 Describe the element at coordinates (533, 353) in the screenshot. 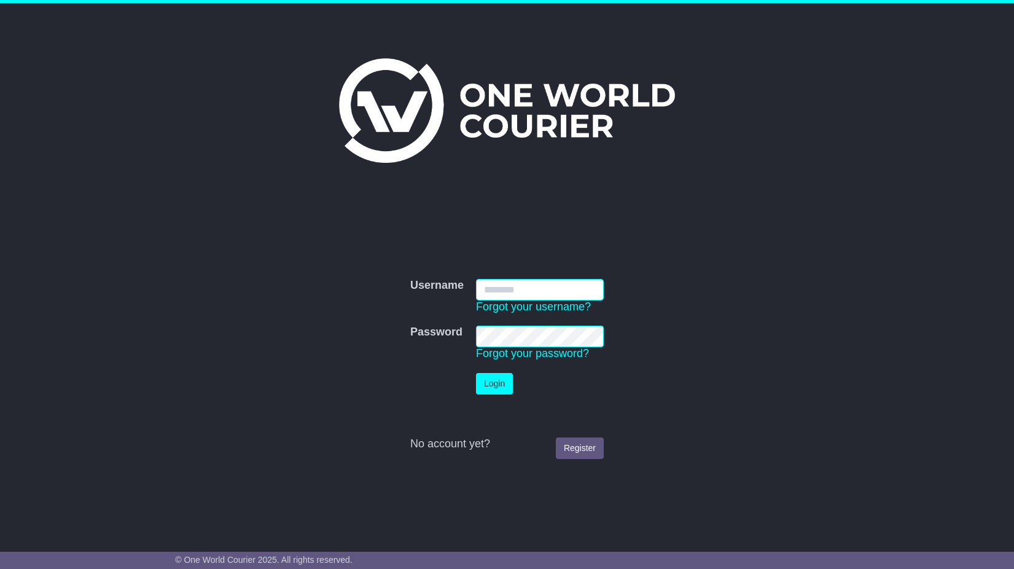

I see `a: Forgot your password?` at that location.